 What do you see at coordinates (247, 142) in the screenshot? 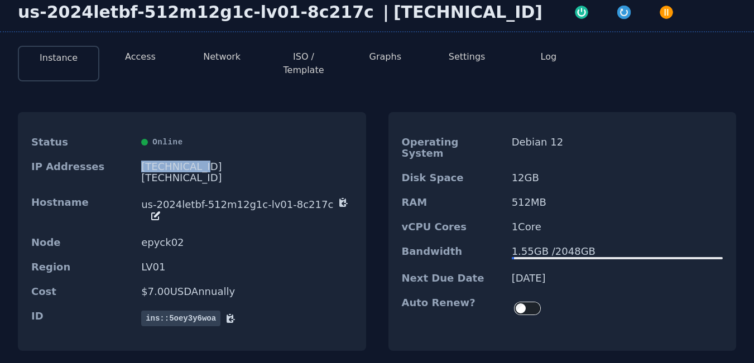
I see `div: Online` at bounding box center [247, 142].